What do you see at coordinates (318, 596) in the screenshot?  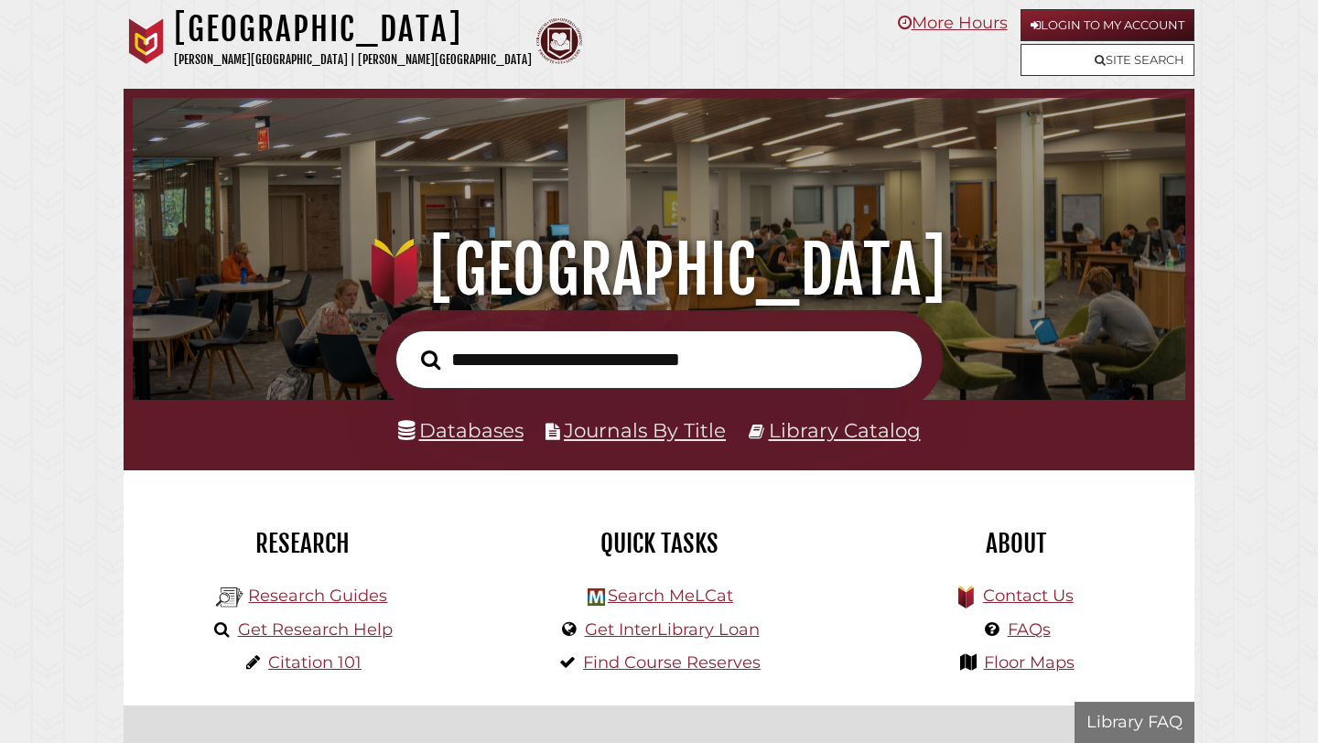 I see `a: Research Guides` at bounding box center [318, 596].